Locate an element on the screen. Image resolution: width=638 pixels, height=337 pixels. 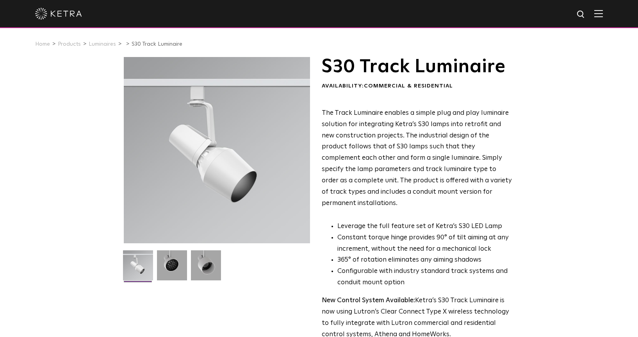
img: search icon is located at coordinates (581, 14).